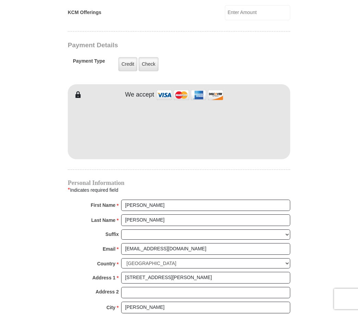 Image resolution: width=358 pixels, height=314 pixels. What do you see at coordinates (140, 95) in the screenshot?
I see `h4: We accept` at bounding box center [140, 95].